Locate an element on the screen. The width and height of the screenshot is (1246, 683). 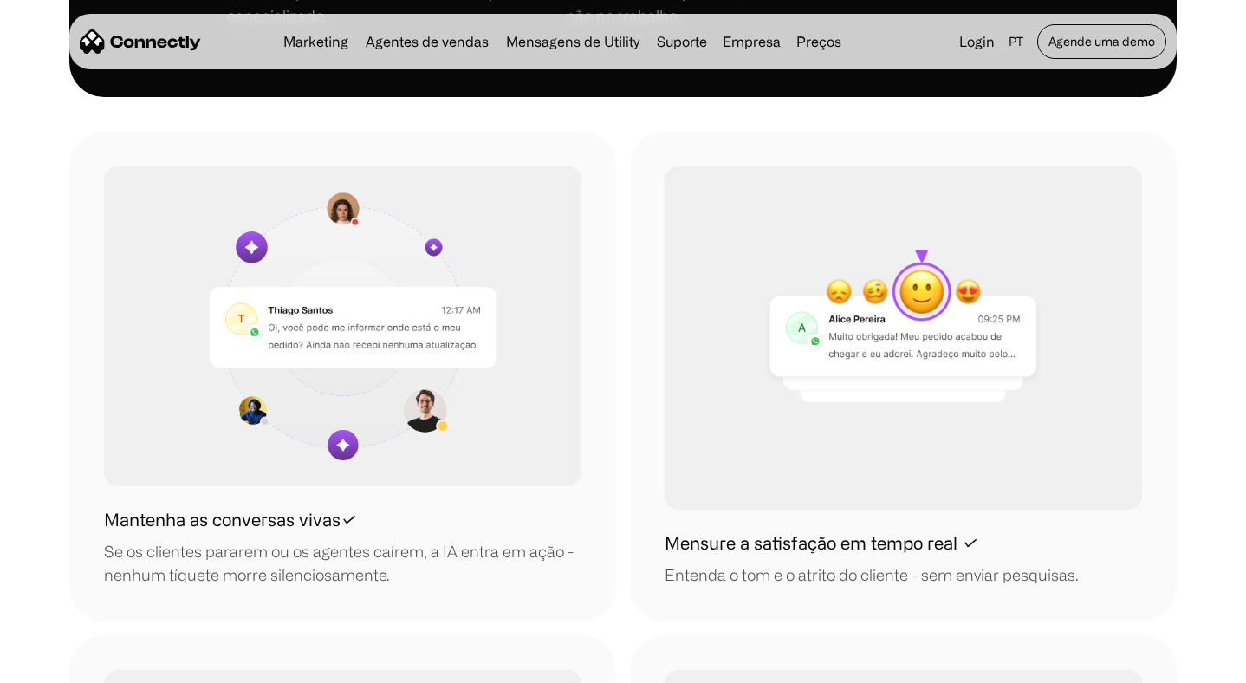
a: Marketing is located at coordinates (315, 42).